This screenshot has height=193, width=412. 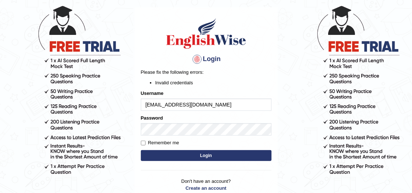 What do you see at coordinates (160, 143) in the screenshot?
I see `label: Remember me` at bounding box center [160, 143].